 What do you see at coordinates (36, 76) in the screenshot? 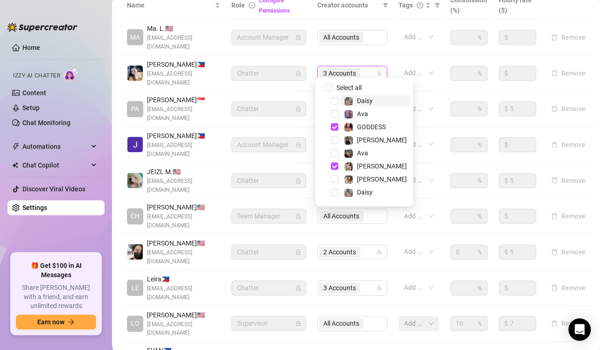
I see `span: Izzy AI Chatter` at bounding box center [36, 76].